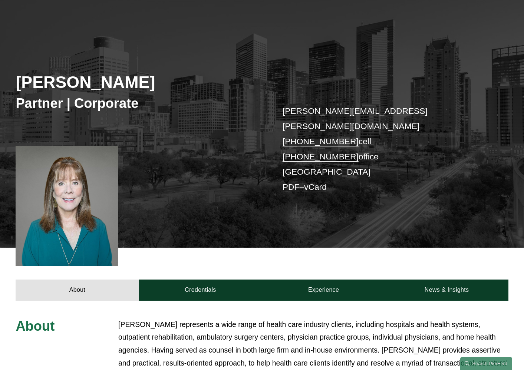  Describe the element at coordinates (118, 103) in the screenshot. I see `h3: Partner | Corporate` at that location.